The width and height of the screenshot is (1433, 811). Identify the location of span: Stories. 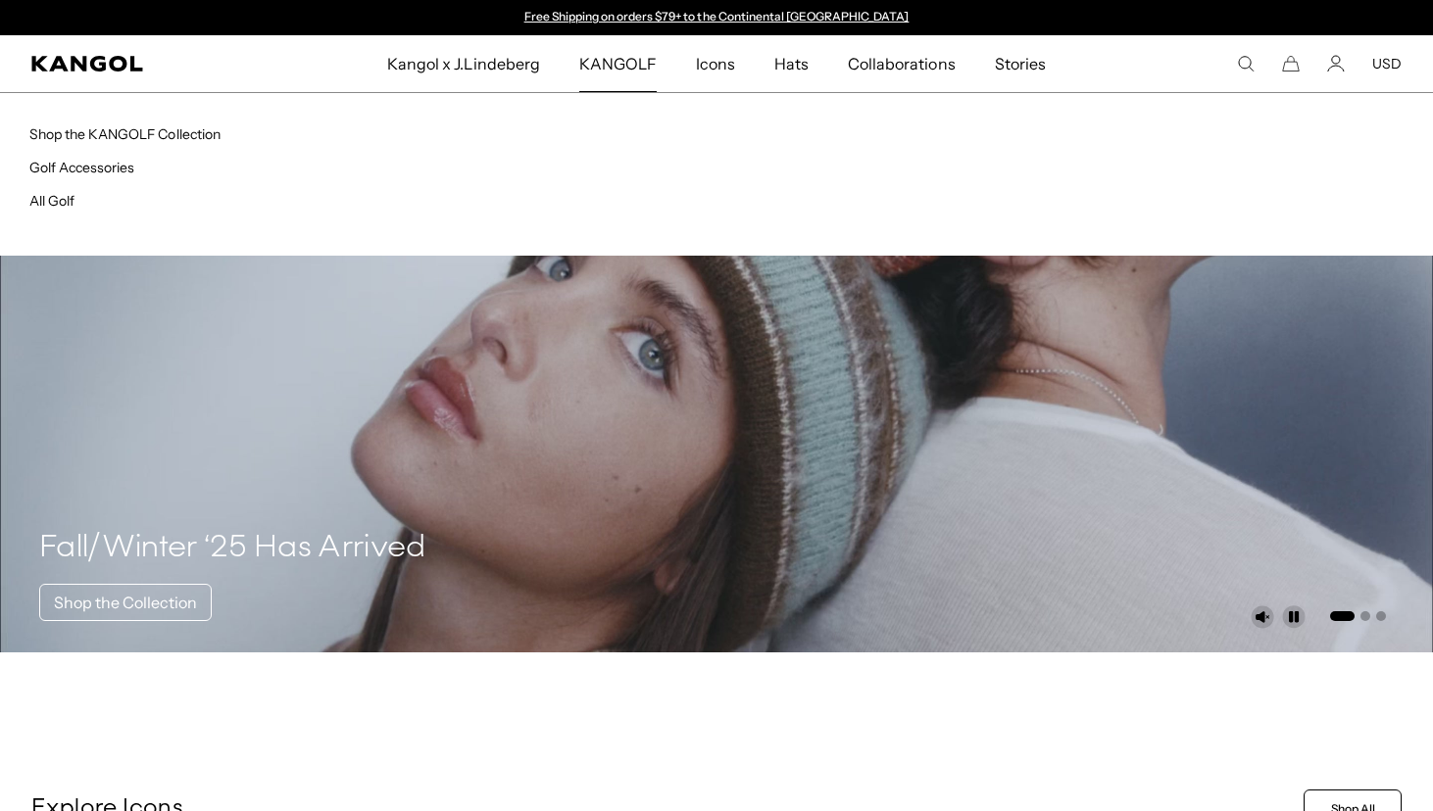
(1020, 64).